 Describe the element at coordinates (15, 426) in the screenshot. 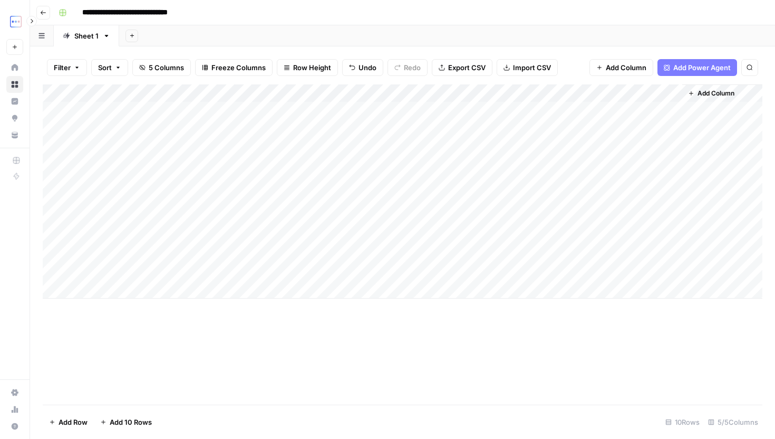

I see `button: Help + Support` at that location.